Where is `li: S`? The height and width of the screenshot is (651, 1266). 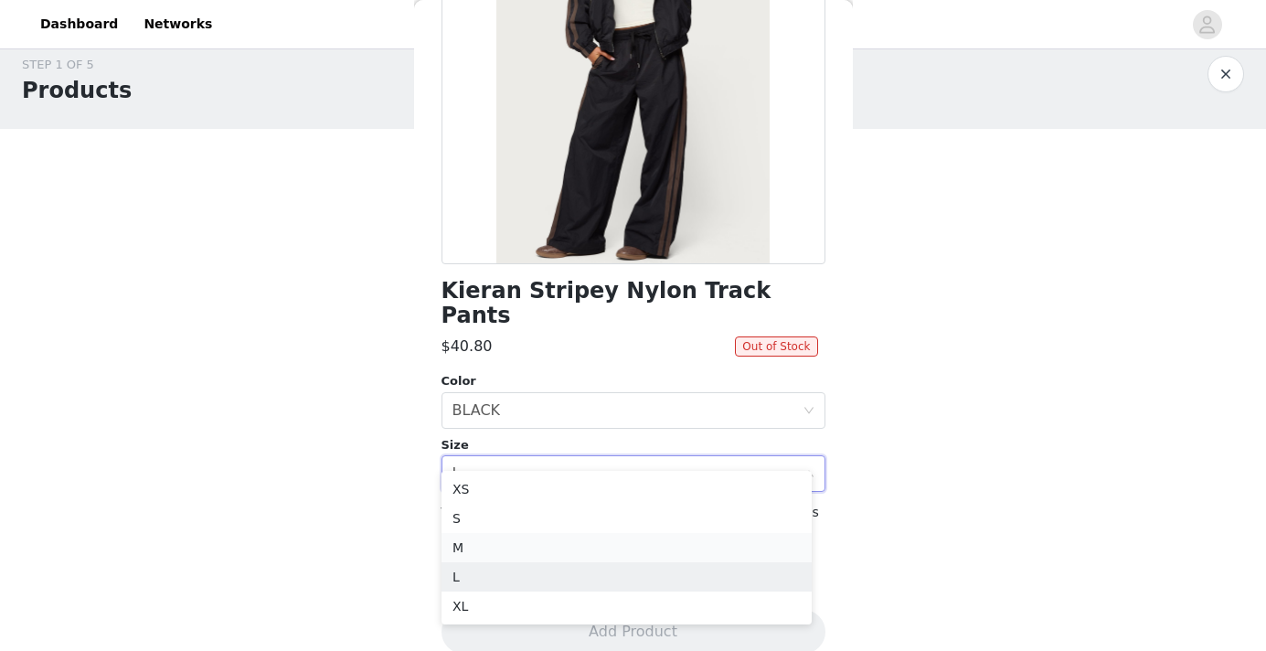 li: S is located at coordinates (626, 518).